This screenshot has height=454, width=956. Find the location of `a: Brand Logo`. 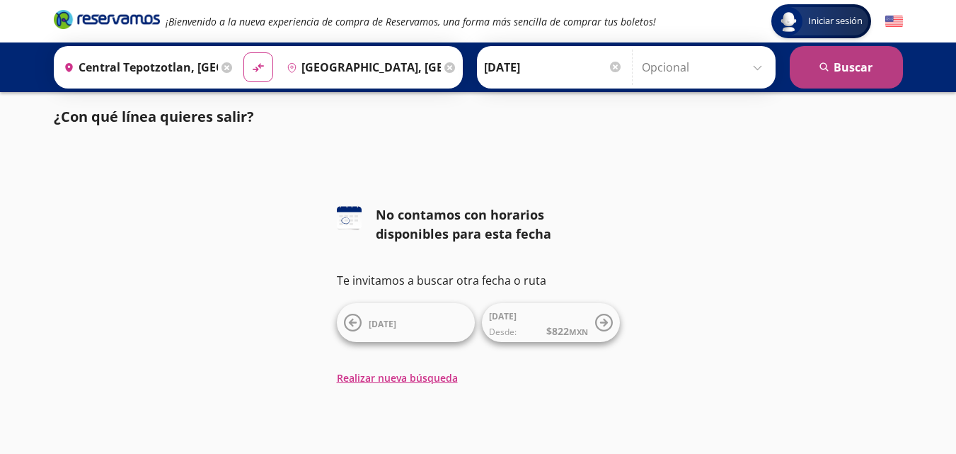

a: Brand Logo is located at coordinates (107, 21).